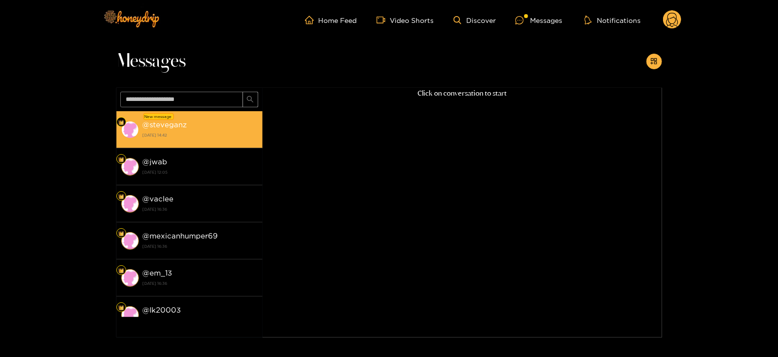 The image size is (778, 357). What do you see at coordinates (654, 61) in the screenshot?
I see `span: appstore-add` at bounding box center [654, 61].